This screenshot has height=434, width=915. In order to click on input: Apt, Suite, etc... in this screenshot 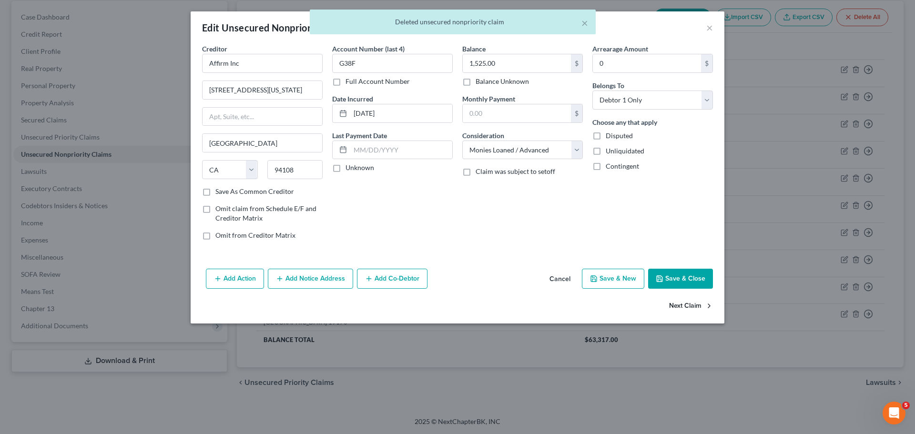, I will do `click(262, 117)`.